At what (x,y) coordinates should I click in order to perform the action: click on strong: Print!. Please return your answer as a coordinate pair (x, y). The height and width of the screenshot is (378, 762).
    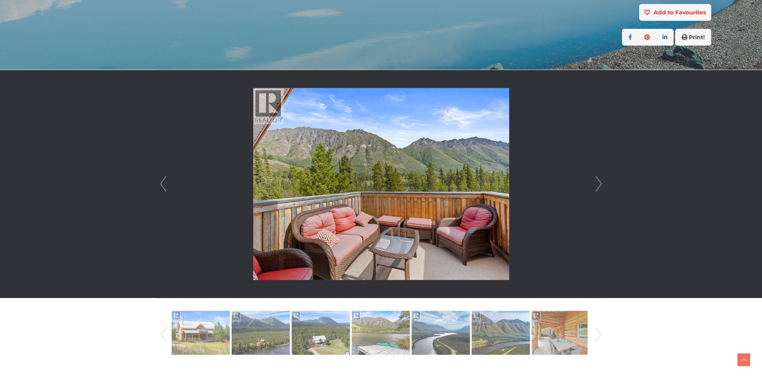
    Looking at the image, I should click on (697, 37).